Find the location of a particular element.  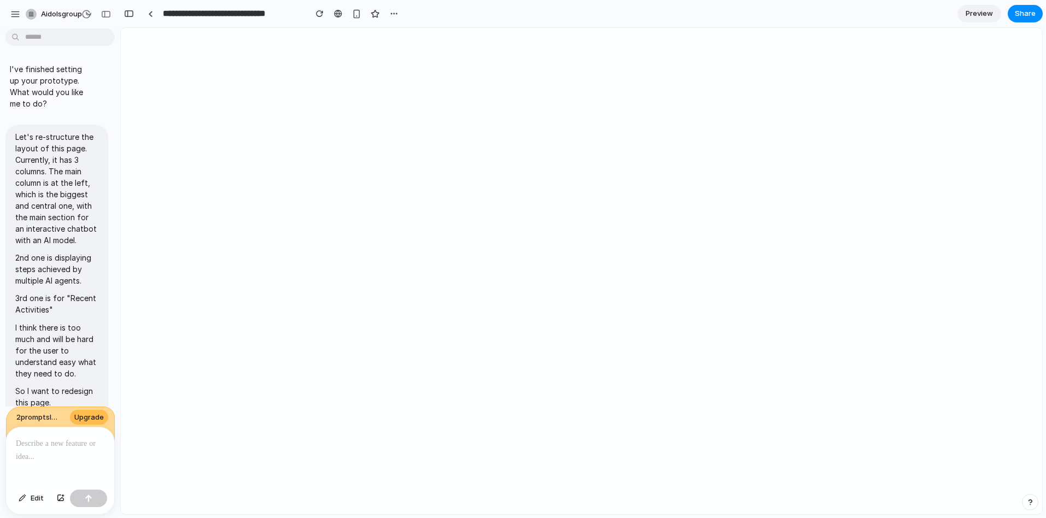

p: 3rd one is for "Recent Activities" is located at coordinates (57, 304).